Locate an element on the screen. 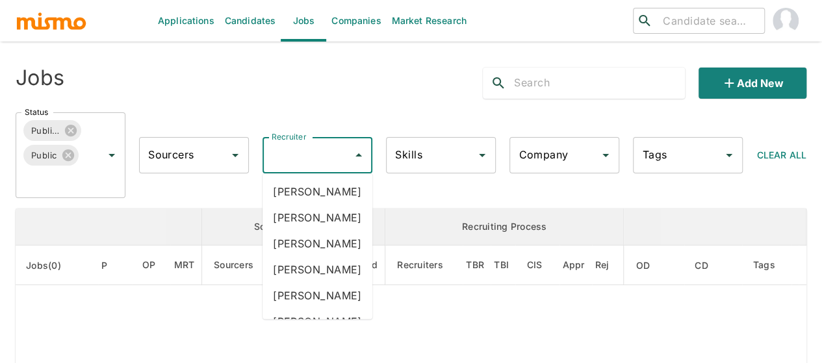 This screenshot has height=363, width=822. th: Recruiting Process is located at coordinates (504, 227).